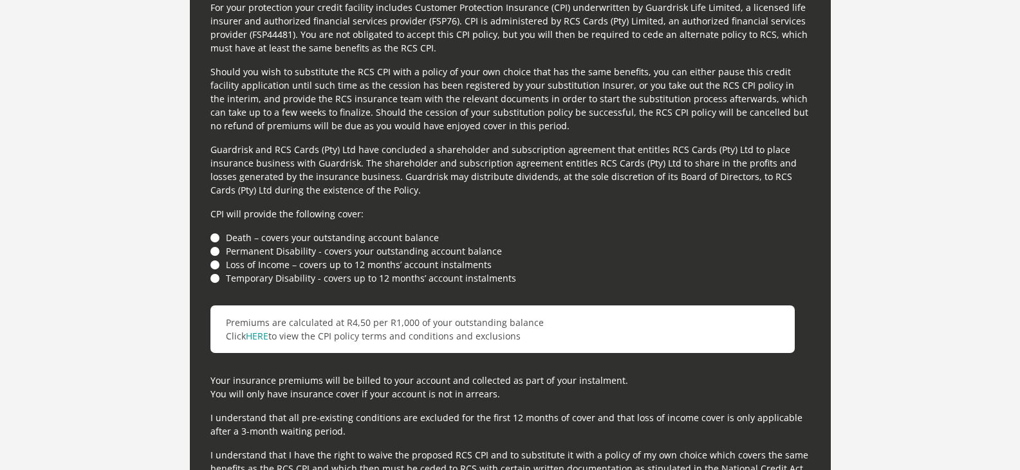 This screenshot has height=470, width=1020. Describe the element at coordinates (510, 170) in the screenshot. I see `p: Guardrisk and RCS Cards (Pty) Ltd have concluded a shareholder and subscription agreement that en...` at that location.